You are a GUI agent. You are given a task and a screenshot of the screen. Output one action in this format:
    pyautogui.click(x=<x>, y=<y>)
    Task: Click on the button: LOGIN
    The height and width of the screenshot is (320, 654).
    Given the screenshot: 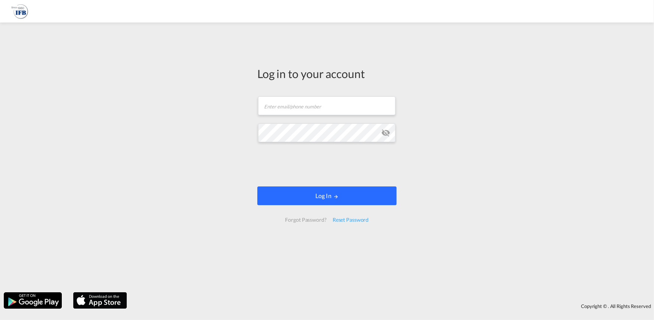 What is the action you would take?
    pyautogui.click(x=327, y=196)
    